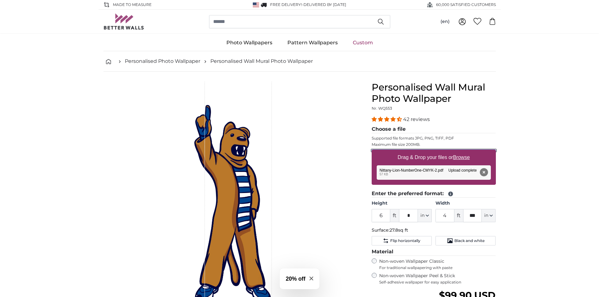 The width and height of the screenshot is (599, 297). What do you see at coordinates (437, 264) in the screenshot?
I see `label: Non-woven Wallpaper Classic` at bounding box center [437, 264].